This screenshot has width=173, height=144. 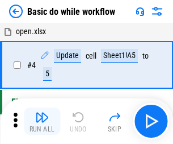 What do you see at coordinates (140, 11) in the screenshot?
I see `img: Support` at bounding box center [140, 11].